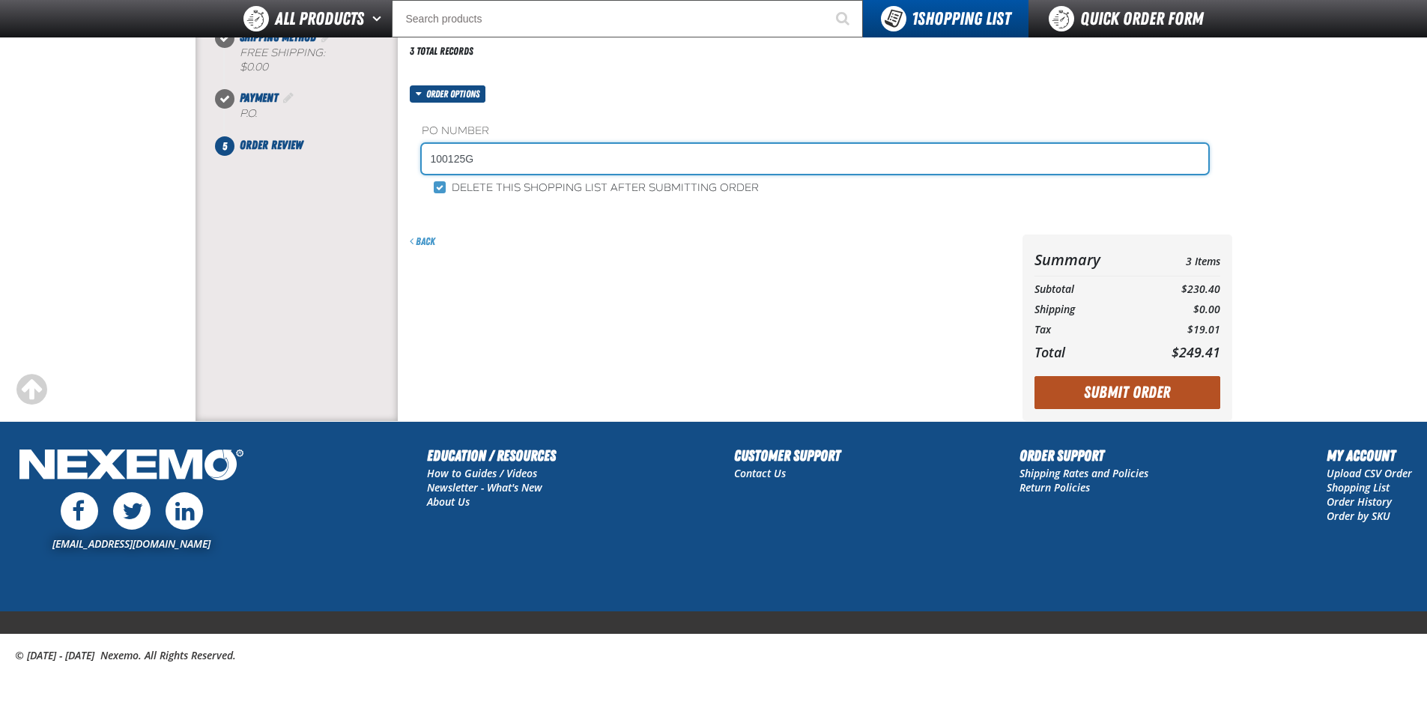 The height and width of the screenshot is (708, 1427). Describe the element at coordinates (596, 188) in the screenshot. I see `label: Delete this shopping list after submitting order` at that location.